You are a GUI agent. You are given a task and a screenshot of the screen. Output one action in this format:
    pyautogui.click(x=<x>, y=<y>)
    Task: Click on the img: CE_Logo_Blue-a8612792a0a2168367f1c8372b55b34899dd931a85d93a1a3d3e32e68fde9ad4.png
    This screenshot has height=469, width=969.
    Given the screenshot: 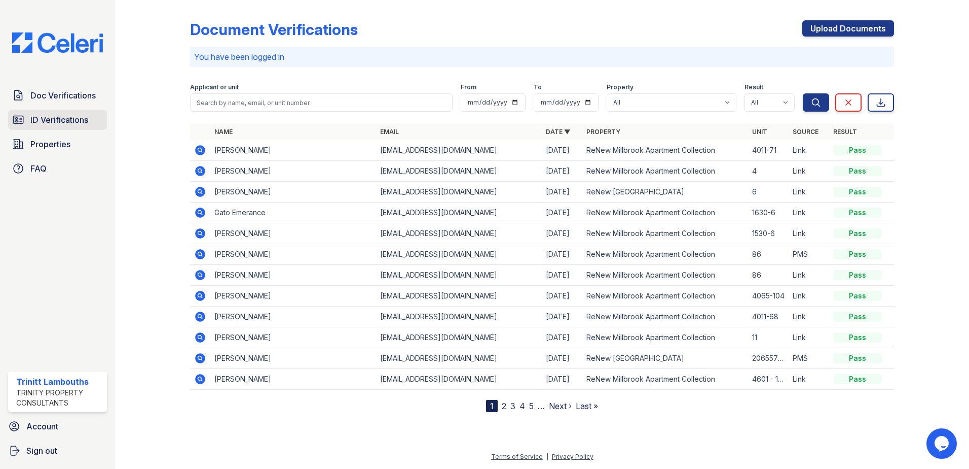 What is the action you would take?
    pyautogui.click(x=57, y=43)
    